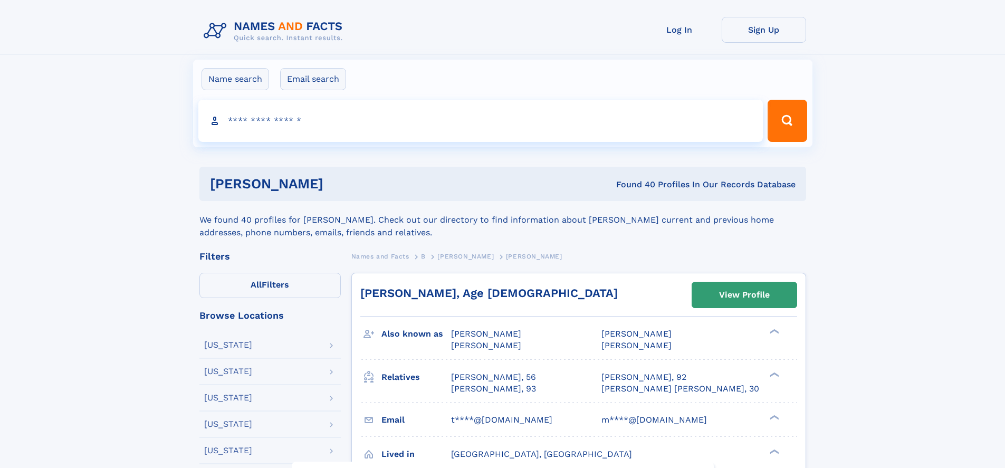  I want to click on a: View Profile, so click(745, 295).